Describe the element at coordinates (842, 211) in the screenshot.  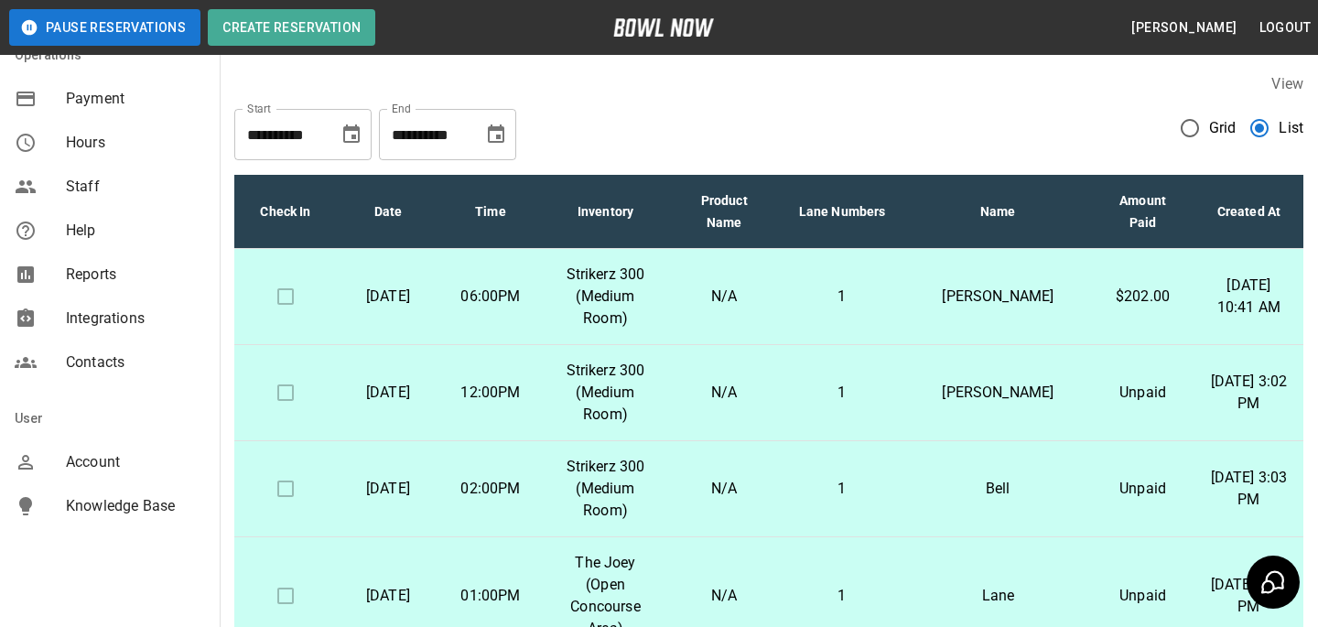
I see `th: Lane Numbers` at that location.